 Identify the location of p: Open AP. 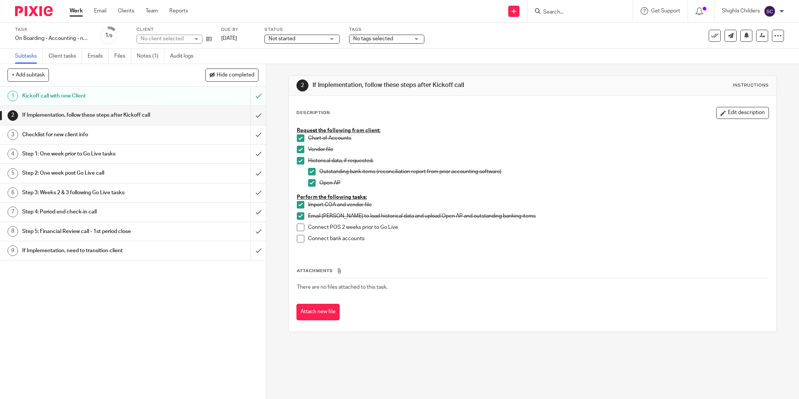
(544, 183).